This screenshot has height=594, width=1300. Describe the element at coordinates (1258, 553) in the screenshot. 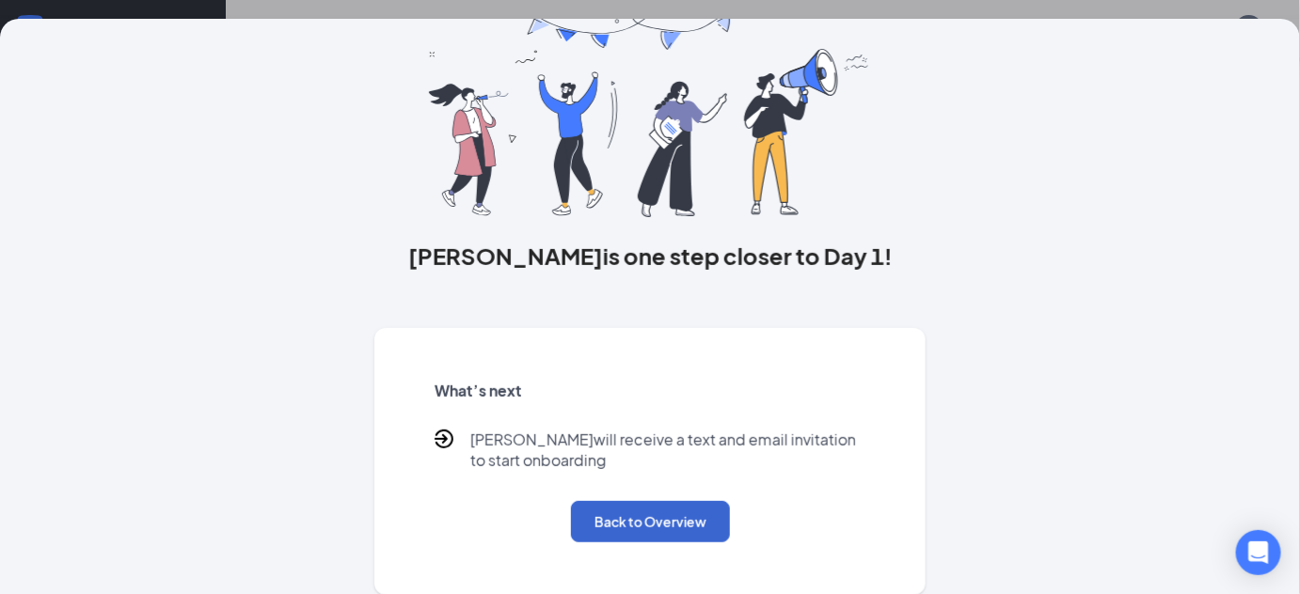

I see `div: Open Intercom Messenger` at that location.